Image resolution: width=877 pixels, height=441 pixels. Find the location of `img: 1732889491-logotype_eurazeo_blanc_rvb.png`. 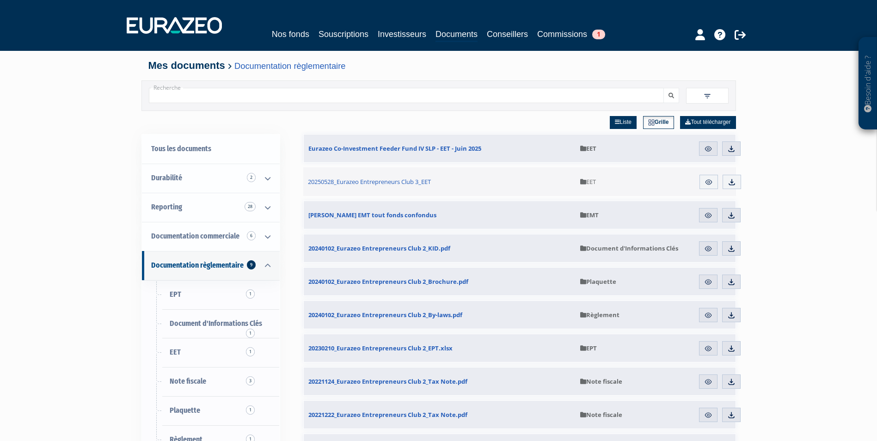

img: 1732889491-logotype_eurazeo_blanc_rvb.png is located at coordinates (174, 25).